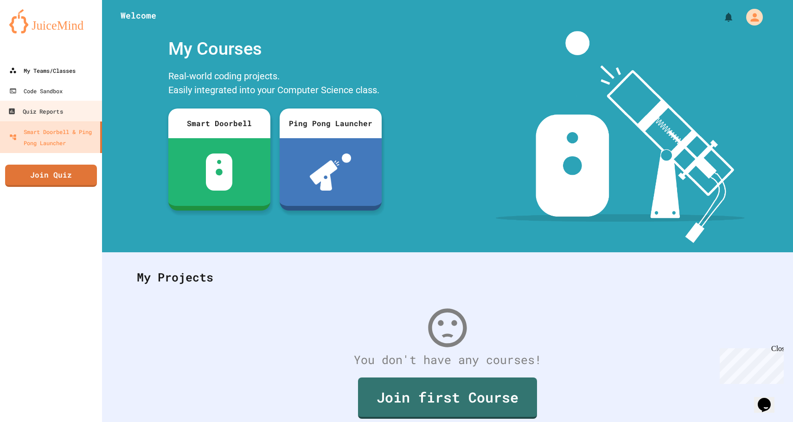  Describe the element at coordinates (51, 21) in the screenshot. I see `img: logo-orange.svg` at that location.